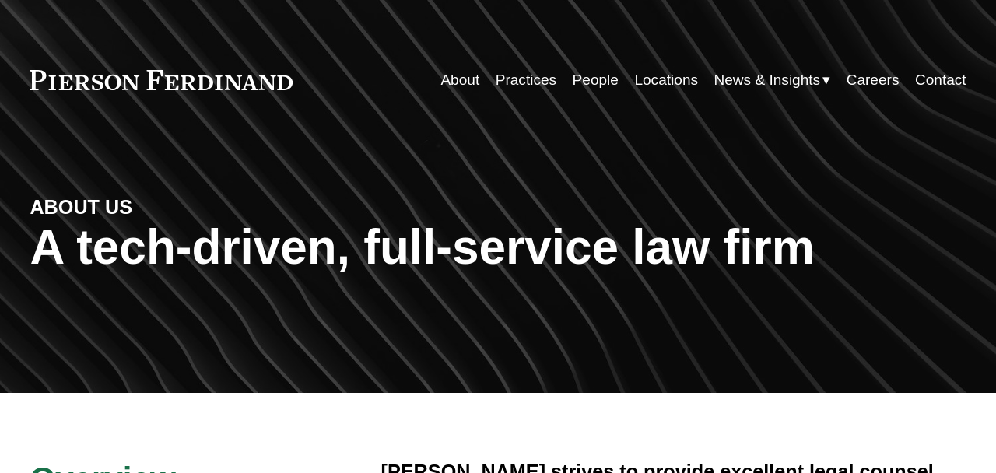  What do you see at coordinates (873, 80) in the screenshot?
I see `a: Careers` at bounding box center [873, 80].